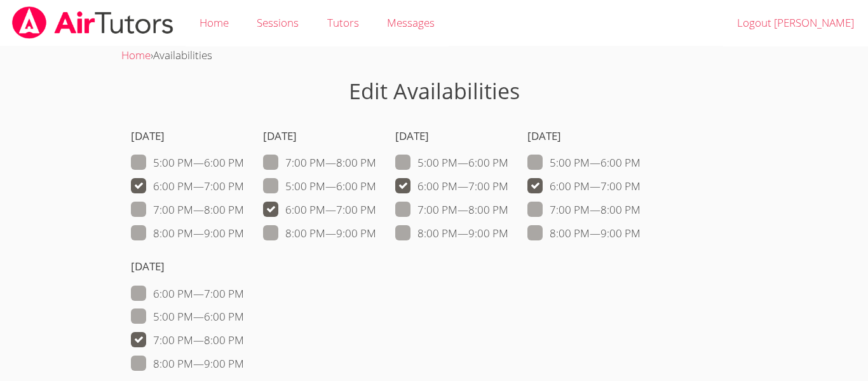 This screenshot has width=868, height=381. What do you see at coordinates (182, 55) in the screenshot?
I see `span: Availabilities` at bounding box center [182, 55].